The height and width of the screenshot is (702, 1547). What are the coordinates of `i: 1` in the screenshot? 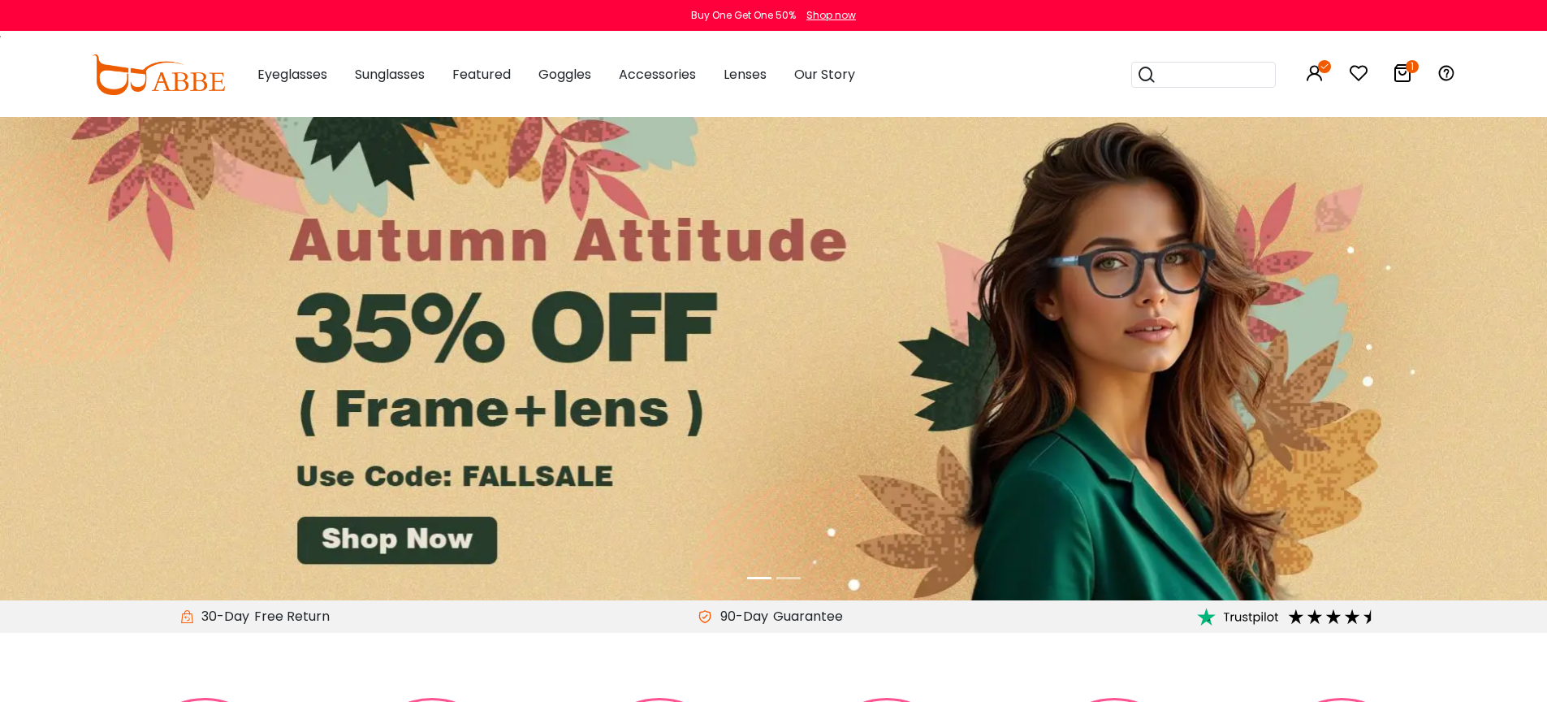 It's located at (1413, 67).